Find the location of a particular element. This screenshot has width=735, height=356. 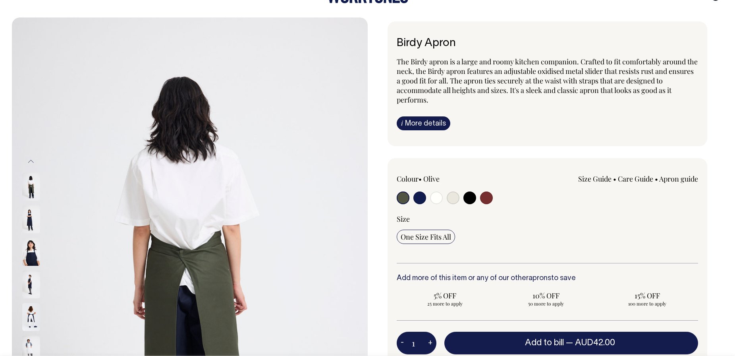

a: Size Guide is located at coordinates (595, 179).